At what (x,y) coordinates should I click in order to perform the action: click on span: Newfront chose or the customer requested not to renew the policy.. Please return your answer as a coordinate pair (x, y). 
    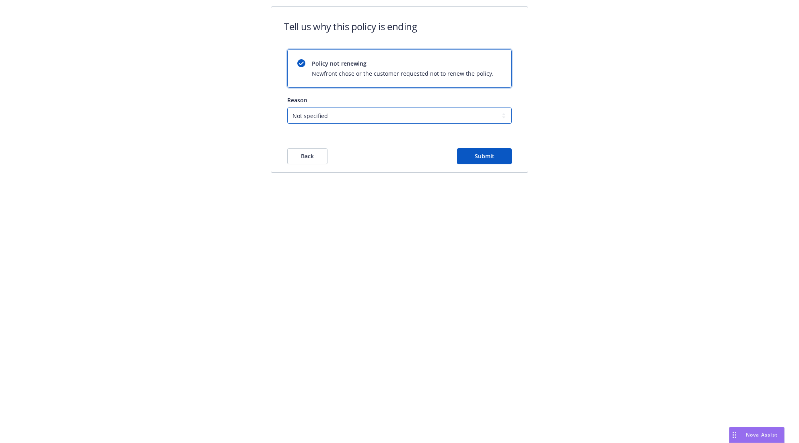
    Looking at the image, I should click on (403, 73).